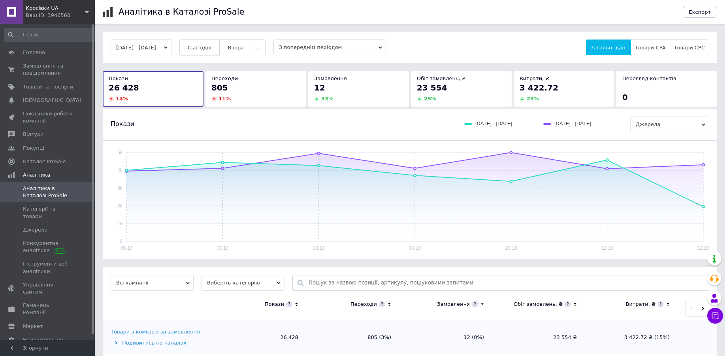 The height and width of the screenshot is (356, 725). Describe the element at coordinates (48, 309) in the screenshot. I see `span: Гаманець компанії` at that location.